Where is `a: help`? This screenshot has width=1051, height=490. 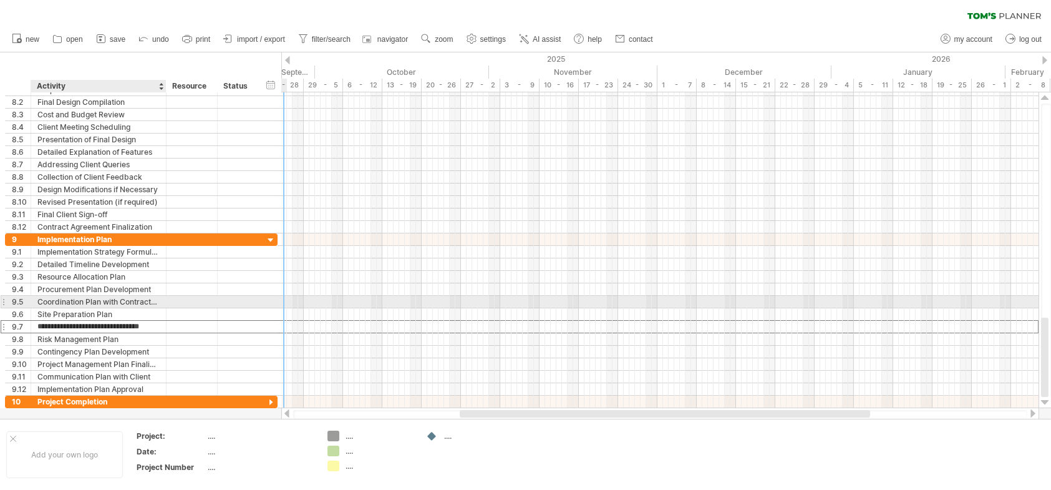
a: help is located at coordinates (588, 39).